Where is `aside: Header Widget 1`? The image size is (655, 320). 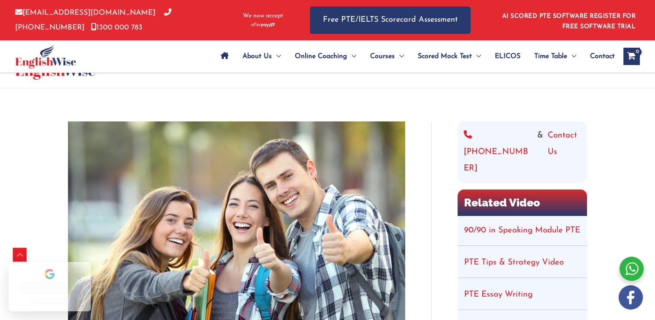 aside: Header Widget 1 is located at coordinates (569, 20).